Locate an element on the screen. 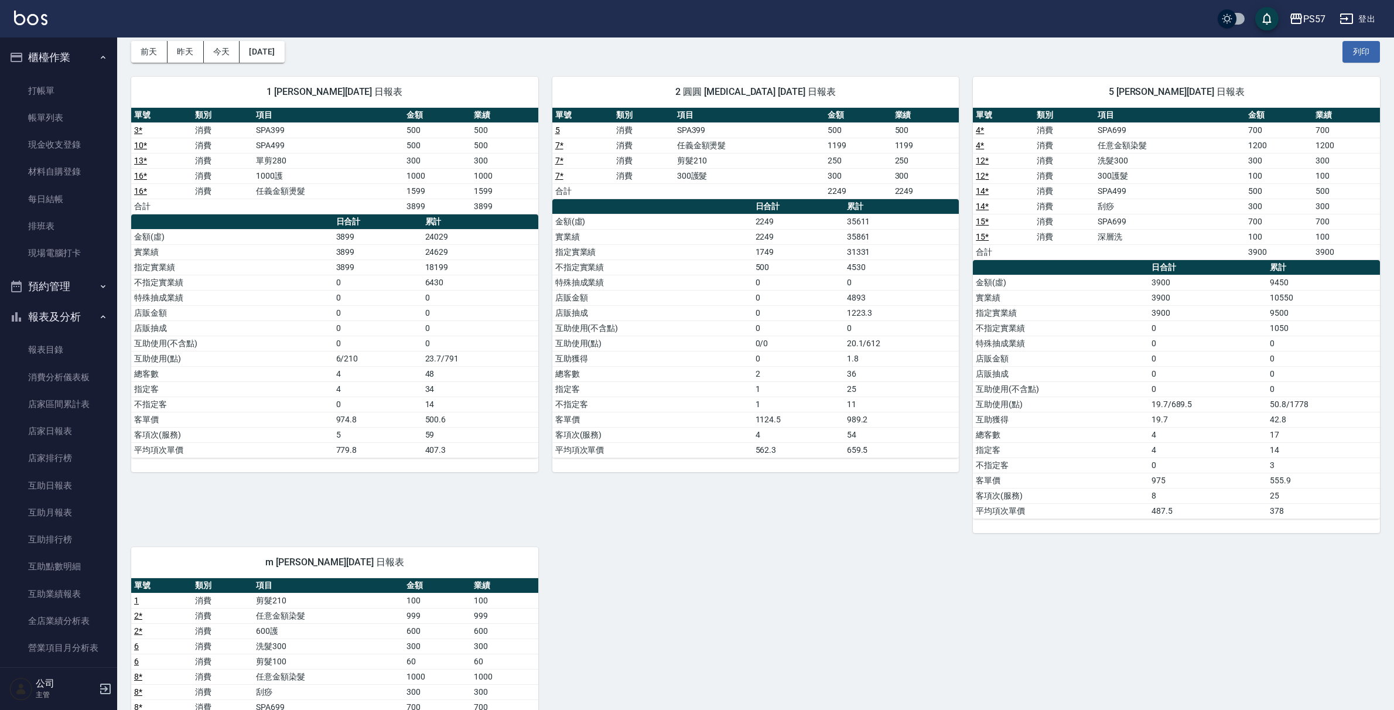 The height and width of the screenshot is (710, 1394). th: 日合計 is located at coordinates (1208, 268).